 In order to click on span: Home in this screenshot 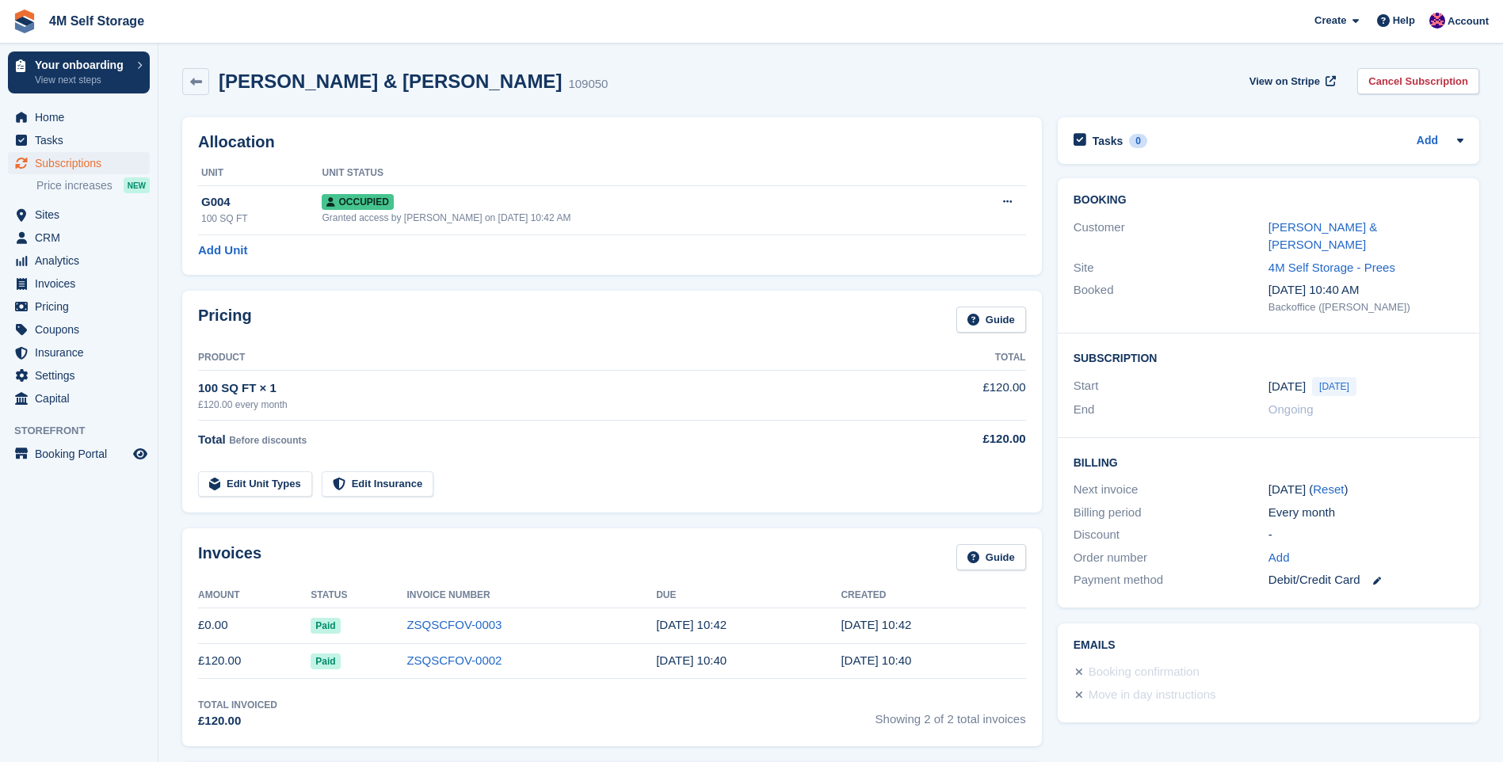, I will do `click(82, 117)`.